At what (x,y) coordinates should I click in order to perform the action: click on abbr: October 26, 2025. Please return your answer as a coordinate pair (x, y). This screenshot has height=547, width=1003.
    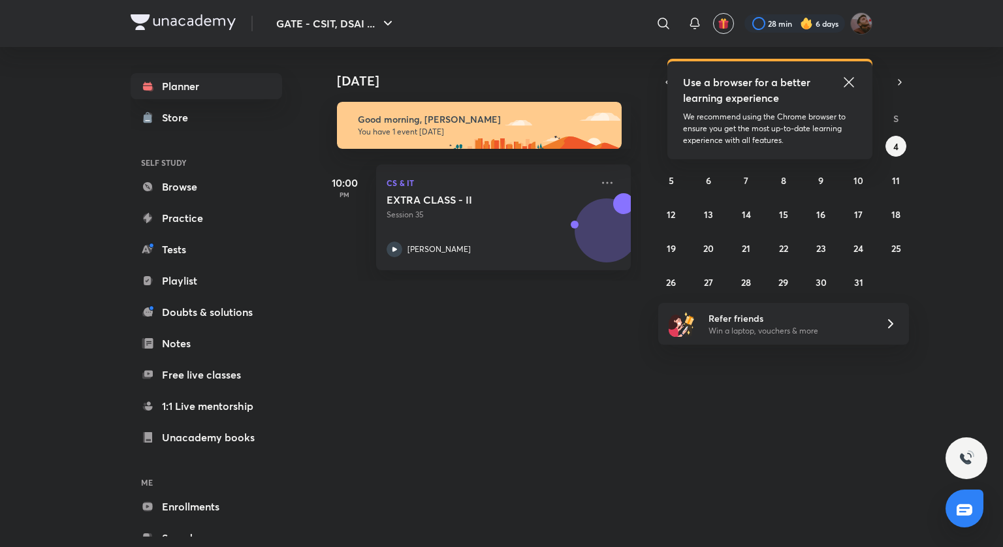
    Looking at the image, I should click on (671, 282).